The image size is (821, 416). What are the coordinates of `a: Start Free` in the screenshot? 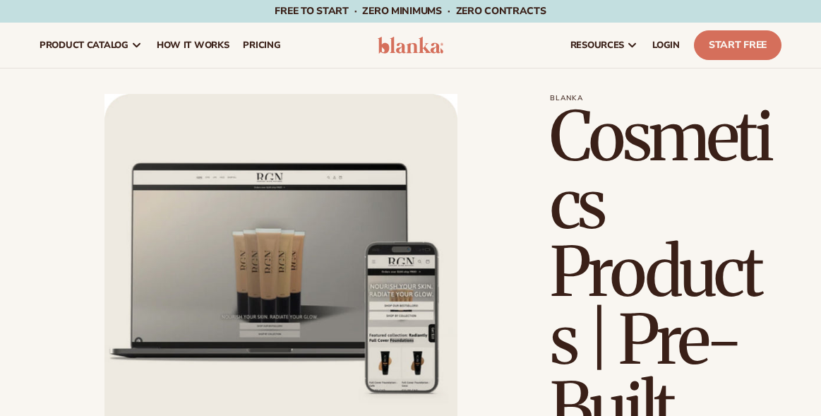 It's located at (738, 45).